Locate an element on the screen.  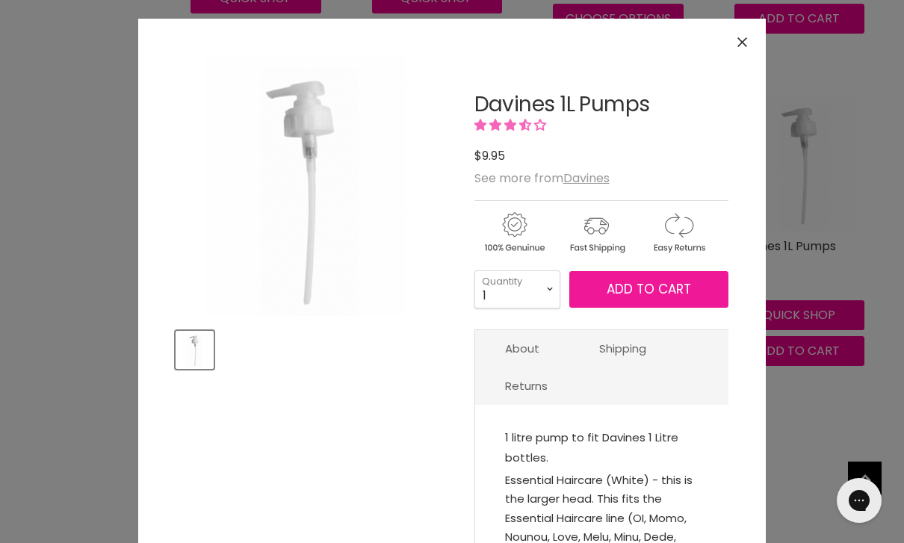
u: Davines is located at coordinates (587, 178).